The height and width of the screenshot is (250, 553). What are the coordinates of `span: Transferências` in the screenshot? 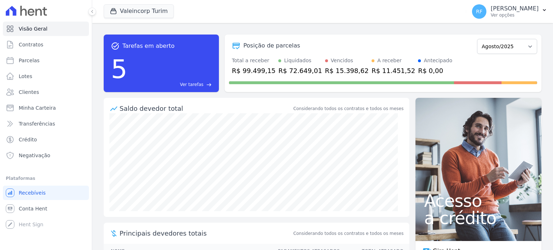 It's located at (37, 124).